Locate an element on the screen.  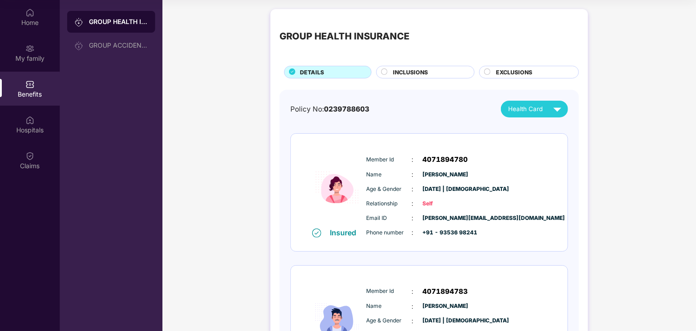
span: INCLUSIONS is located at coordinates (410, 72).